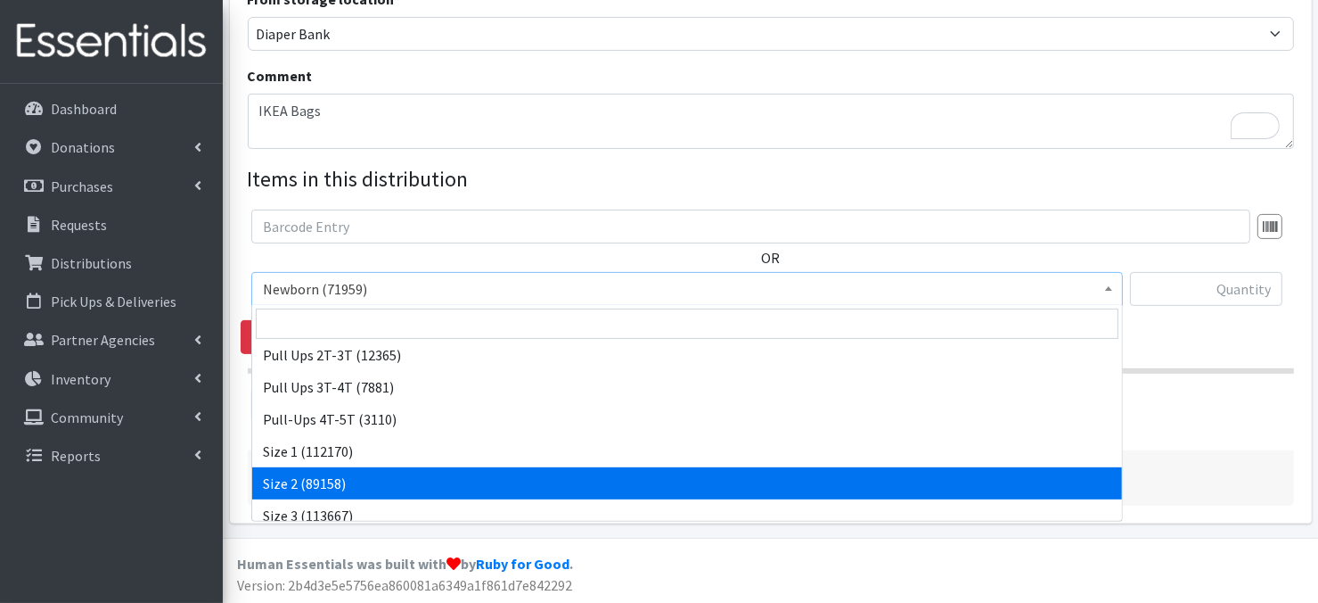 The height and width of the screenshot is (603, 1318). Describe the element at coordinates (111, 455) in the screenshot. I see `a: Reports` at that location.